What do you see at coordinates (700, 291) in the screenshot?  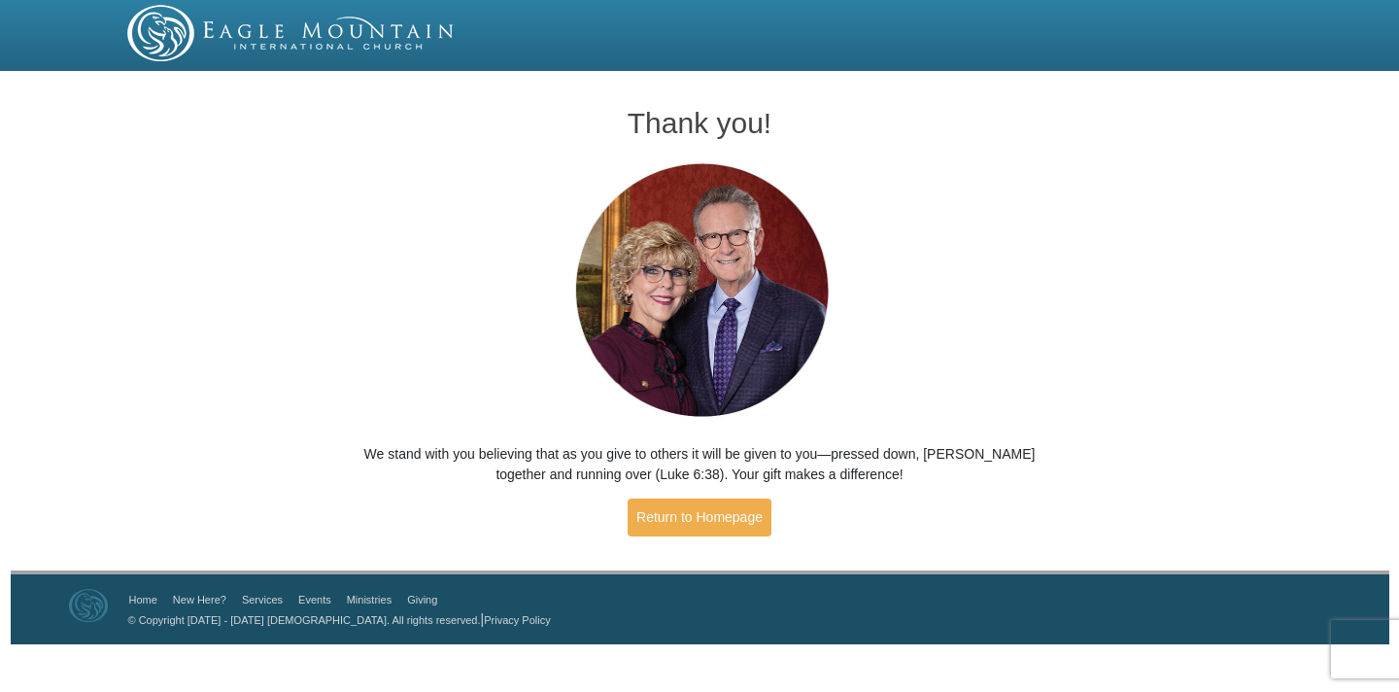 I see `img: Pastors George and Terri Pearsons` at bounding box center [700, 291].